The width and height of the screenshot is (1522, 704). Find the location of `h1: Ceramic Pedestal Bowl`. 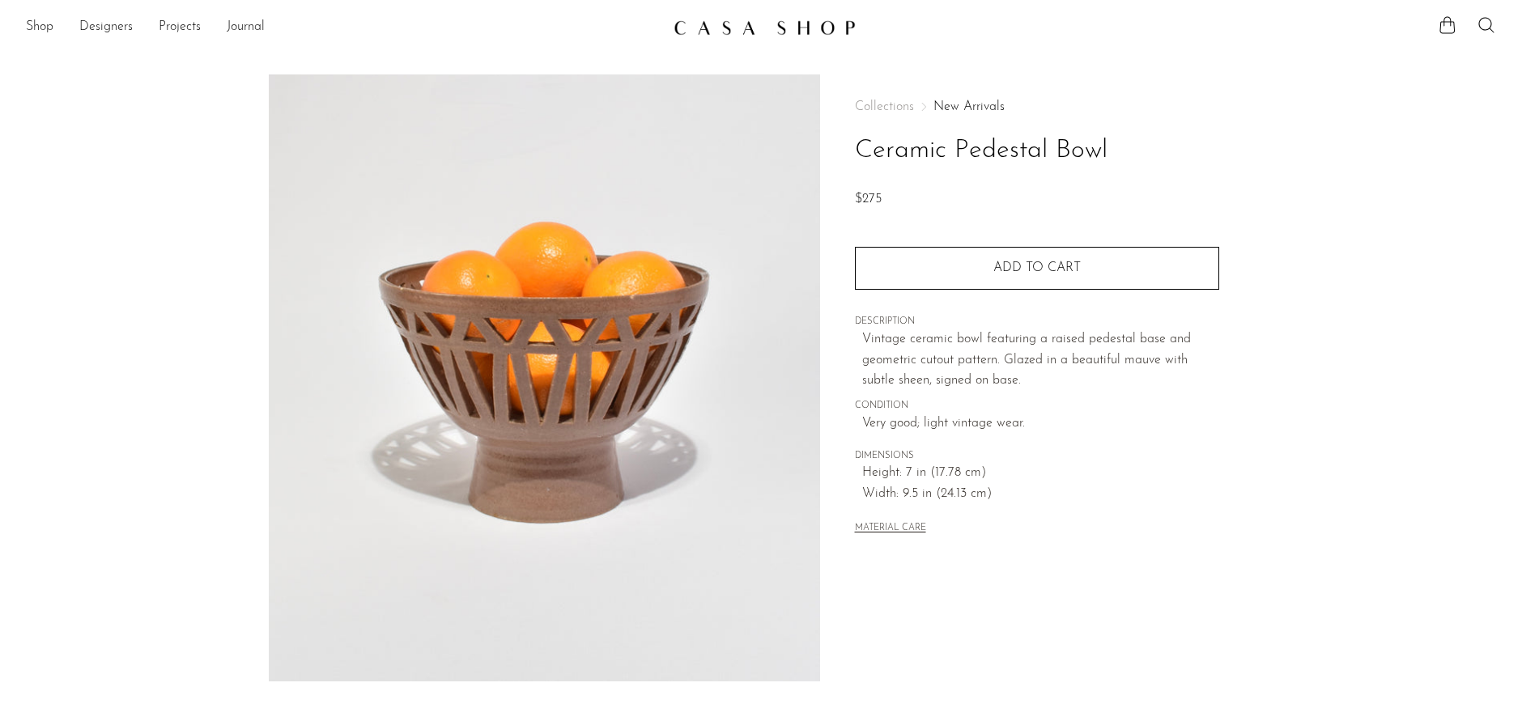

h1: Ceramic Pedestal Bowl is located at coordinates (1037, 151).